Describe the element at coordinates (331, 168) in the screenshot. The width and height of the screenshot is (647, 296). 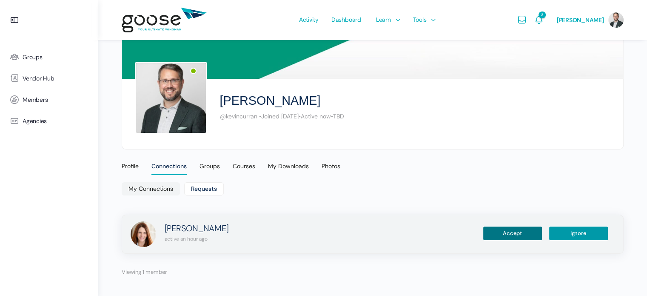
I see `div: Photos` at that location.